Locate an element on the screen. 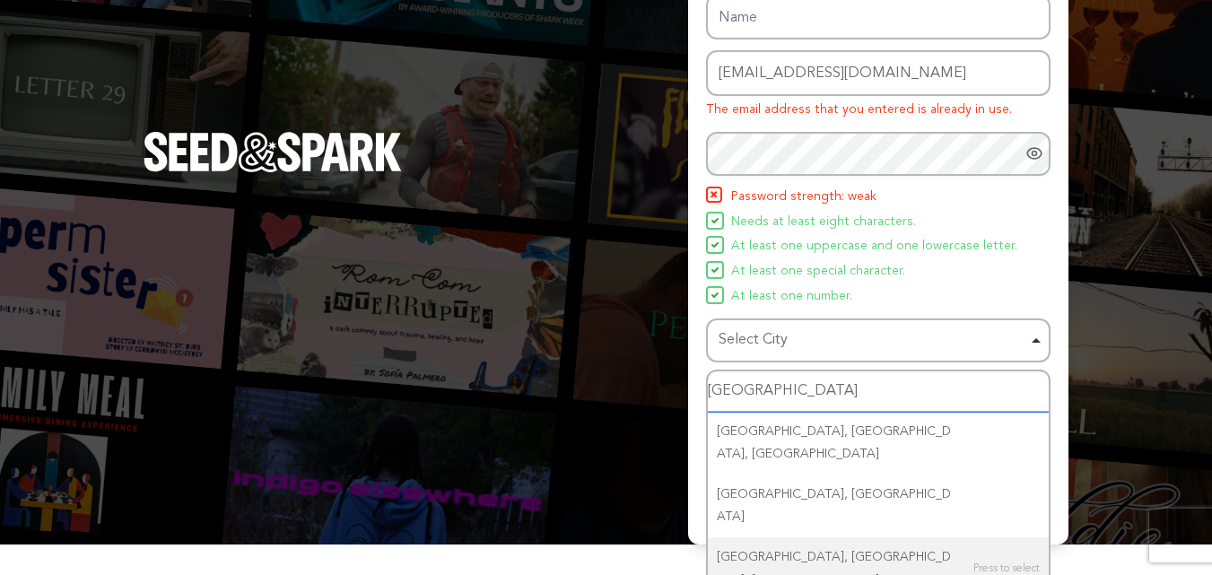  span: At least one uppercase and one lowercase letter. is located at coordinates (874, 247).